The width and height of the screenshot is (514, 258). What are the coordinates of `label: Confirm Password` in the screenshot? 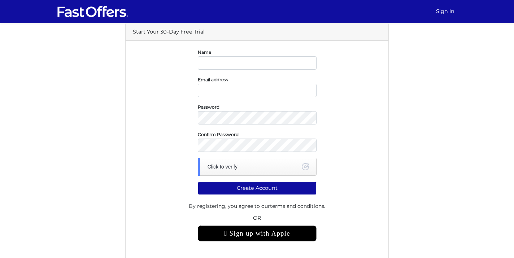 It's located at (218, 134).